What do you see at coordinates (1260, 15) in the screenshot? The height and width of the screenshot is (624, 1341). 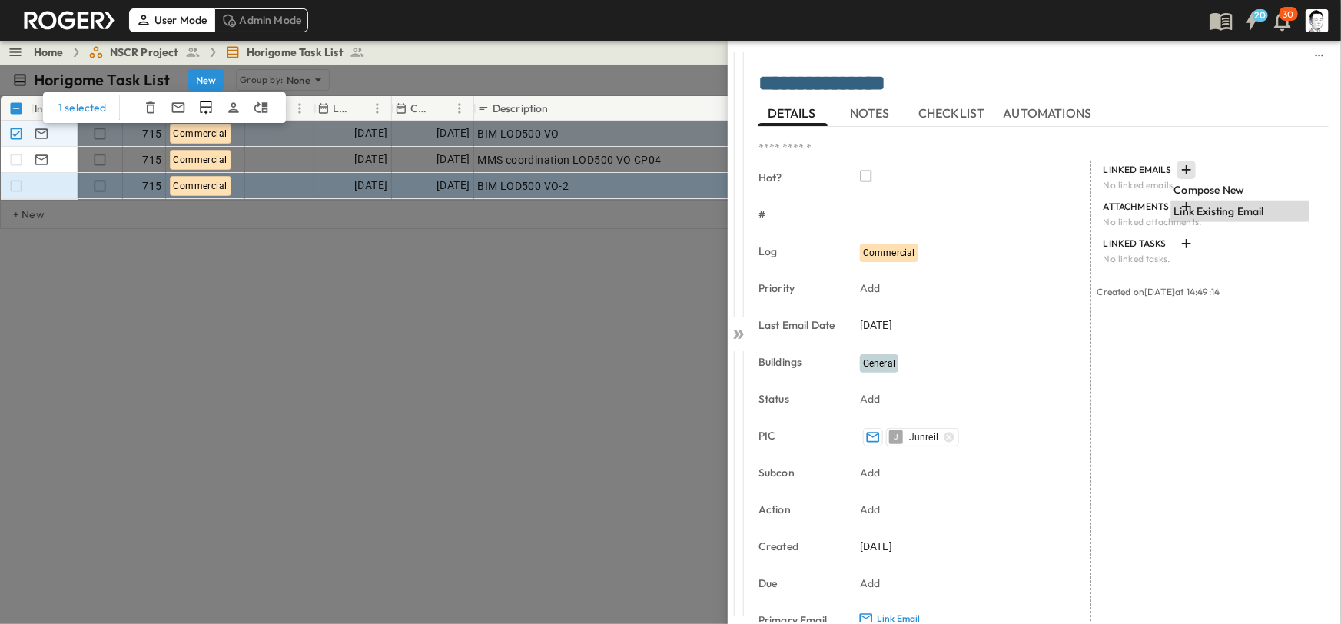 I see `h6: 20` at bounding box center [1260, 15].